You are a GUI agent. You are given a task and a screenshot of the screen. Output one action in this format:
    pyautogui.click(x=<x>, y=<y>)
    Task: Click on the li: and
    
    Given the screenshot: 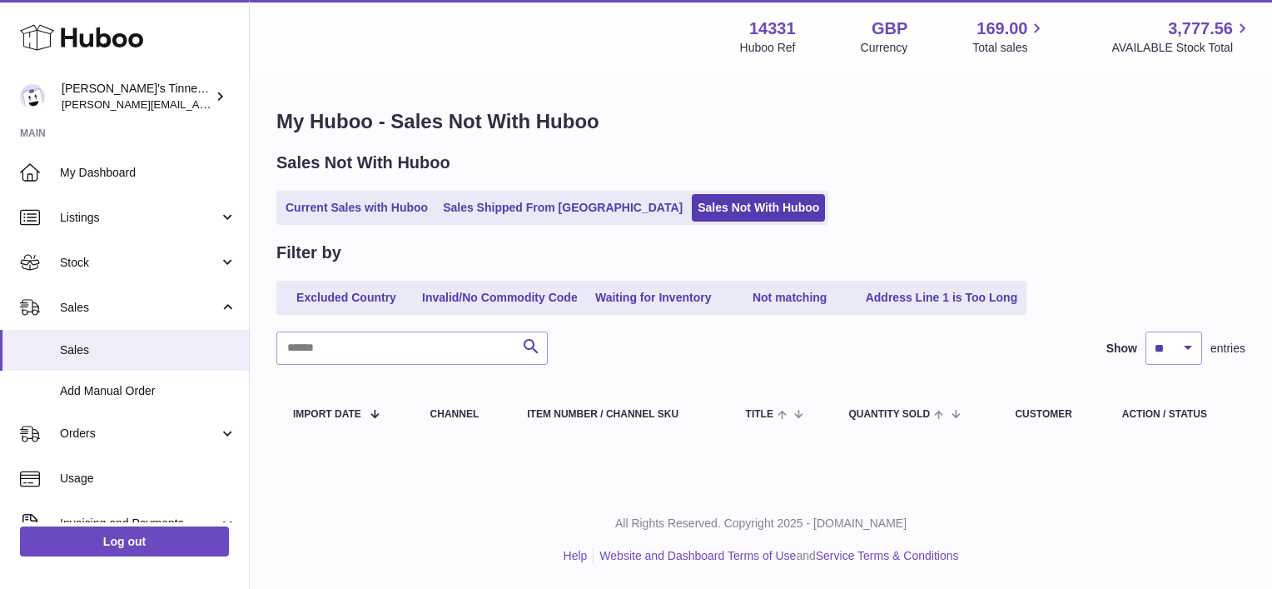 What is the action you would take?
    pyautogui.click(x=776, y=555)
    